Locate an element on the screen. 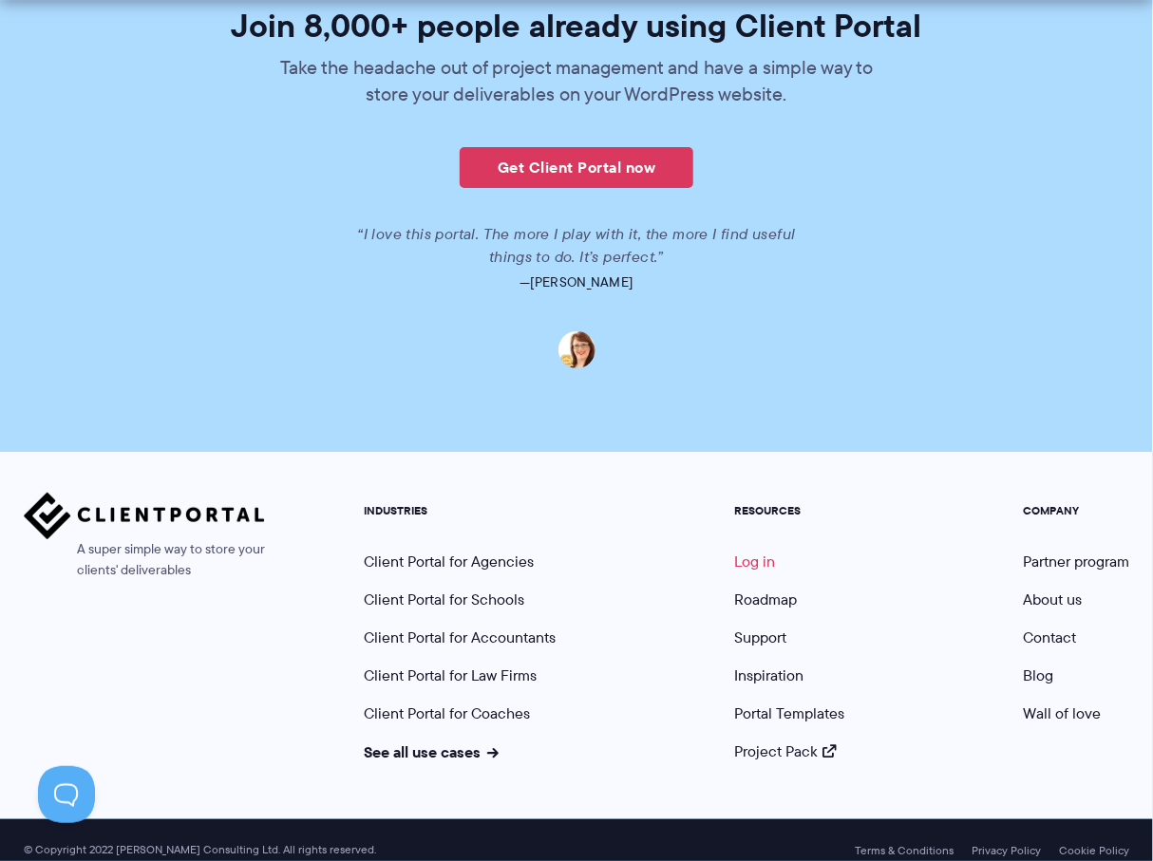 The height and width of the screenshot is (861, 1153). p: Take the headache out of project management and have a simple way to store your deliverables on y... is located at coordinates (576, 81).